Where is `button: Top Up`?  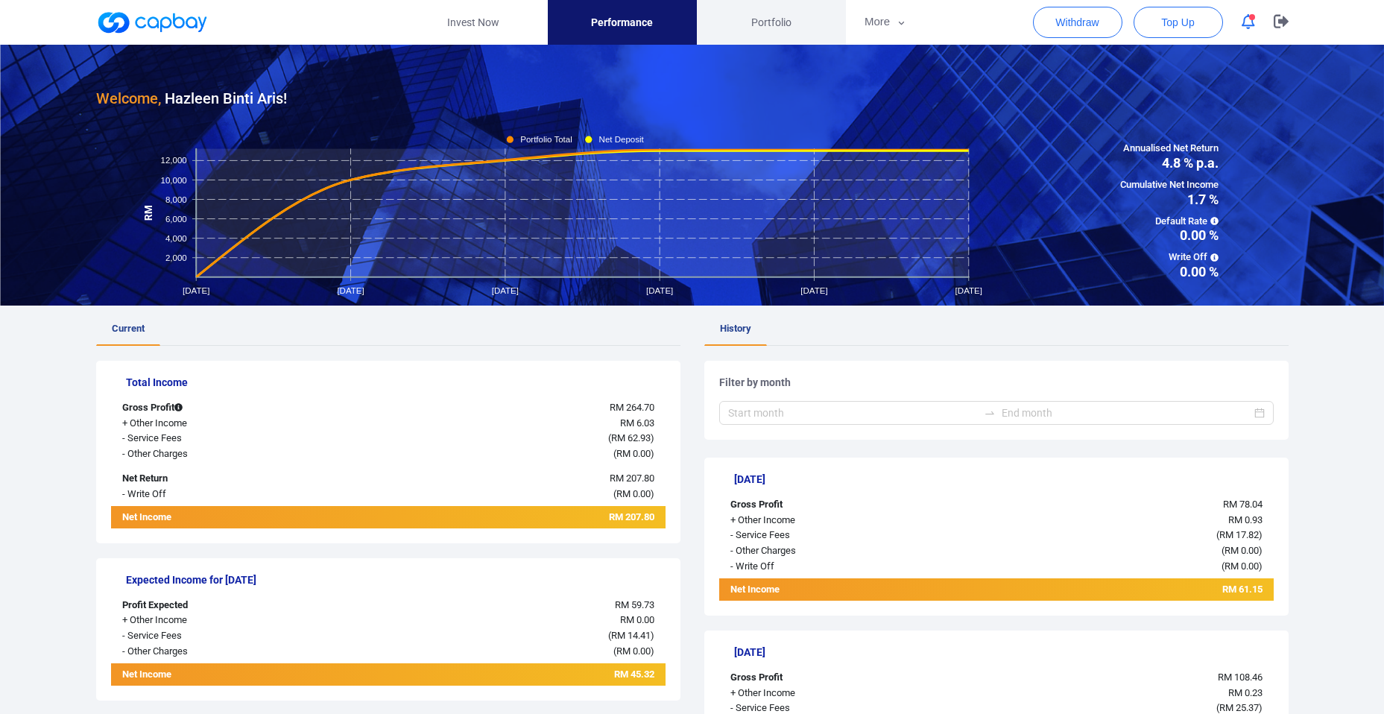
button: Top Up is located at coordinates (1178, 22).